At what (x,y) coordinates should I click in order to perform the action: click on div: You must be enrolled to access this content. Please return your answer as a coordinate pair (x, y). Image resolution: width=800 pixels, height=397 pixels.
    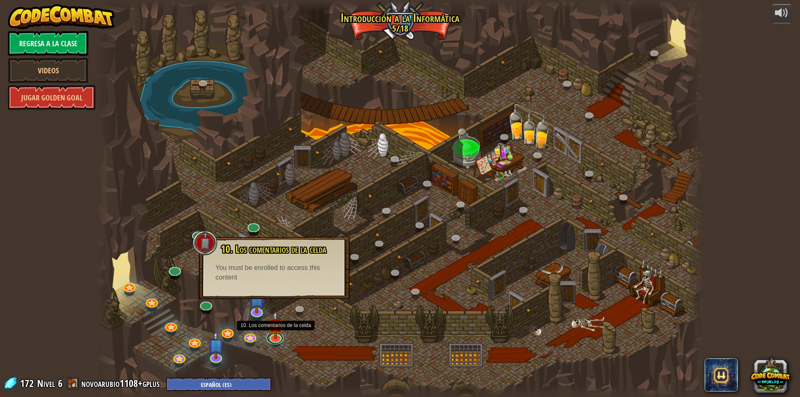
    Looking at the image, I should click on (274, 273).